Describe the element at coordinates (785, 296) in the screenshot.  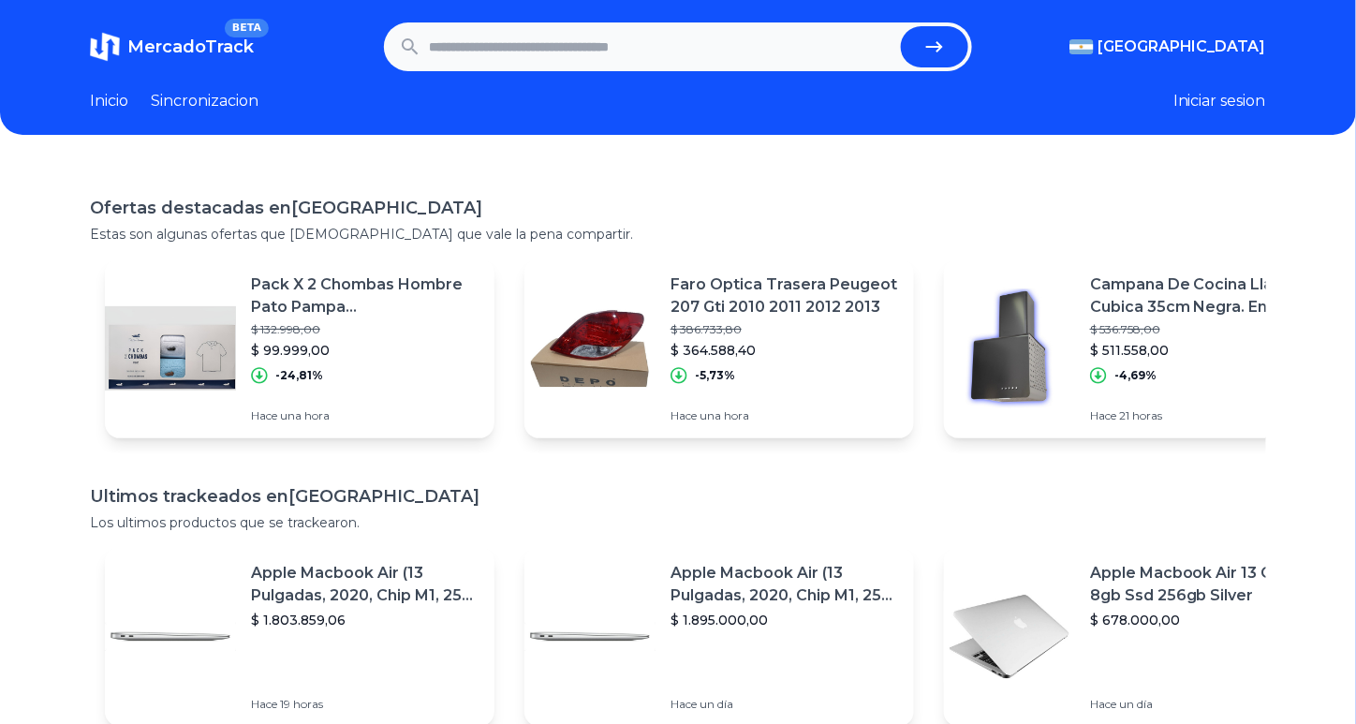
I see `p: Faro Optica Trasera Peugeot 207 Gti 2010 2011 2012 2013` at that location.